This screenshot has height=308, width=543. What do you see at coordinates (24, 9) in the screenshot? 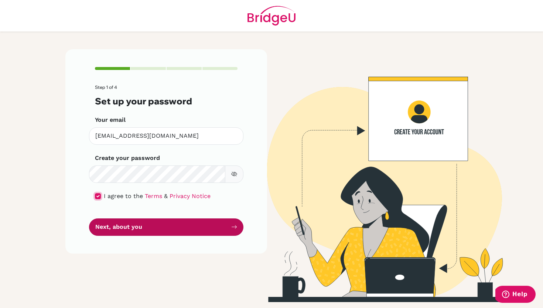
I see `span: Help` at bounding box center [24, 9].